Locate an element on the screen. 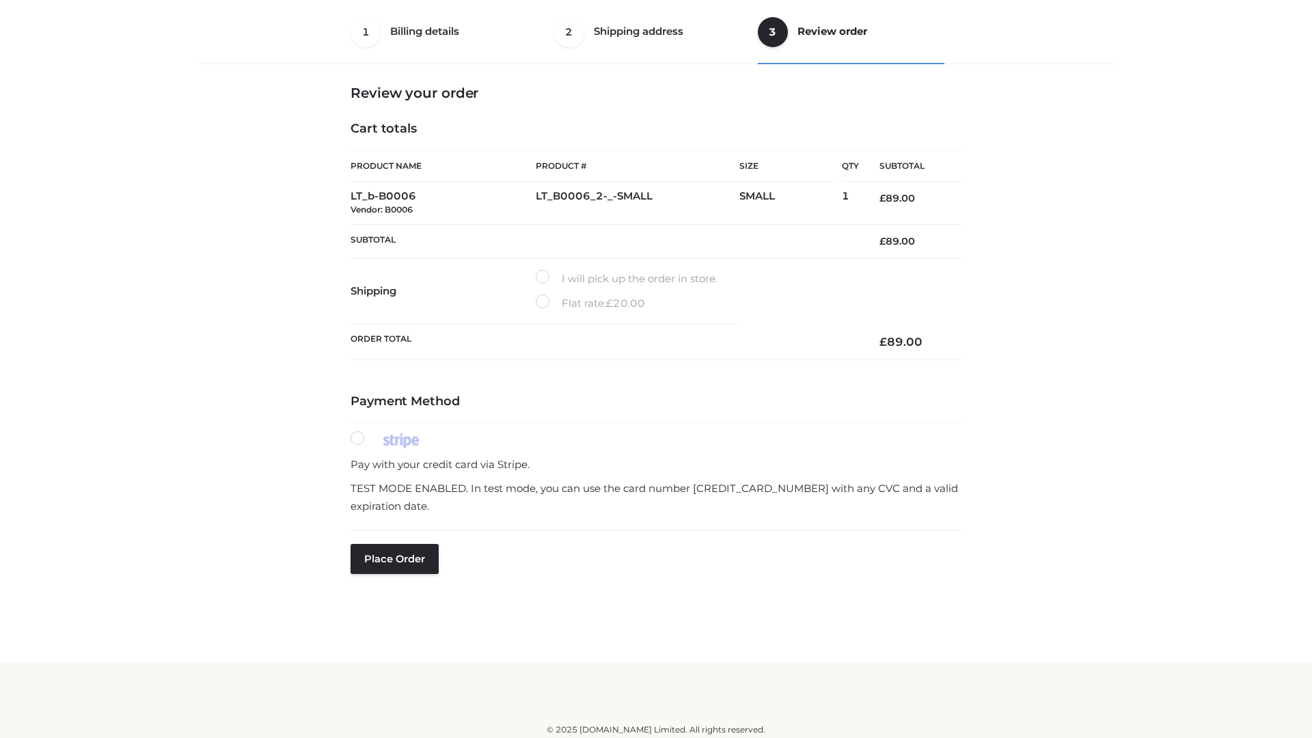  label: I will pick up the order in store. is located at coordinates (627, 279).